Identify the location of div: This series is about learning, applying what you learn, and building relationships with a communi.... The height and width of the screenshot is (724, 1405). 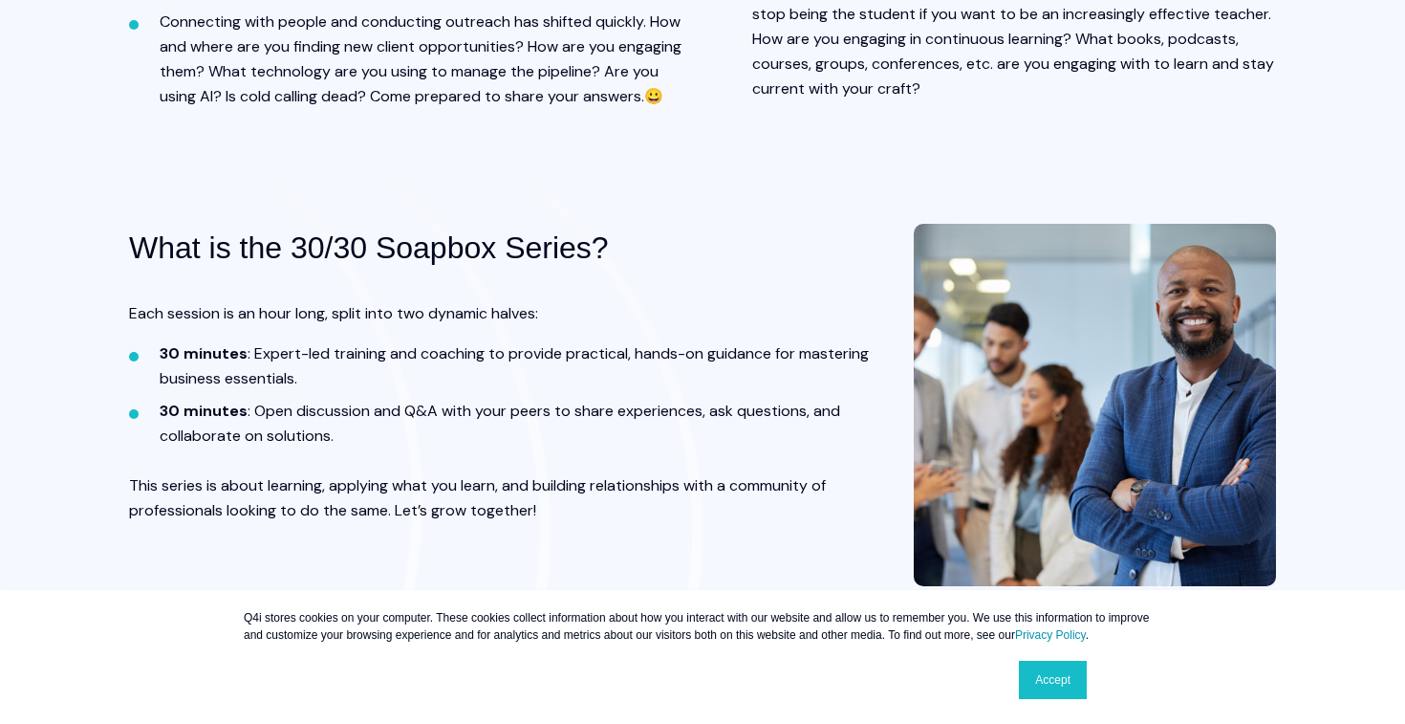
(507, 412).